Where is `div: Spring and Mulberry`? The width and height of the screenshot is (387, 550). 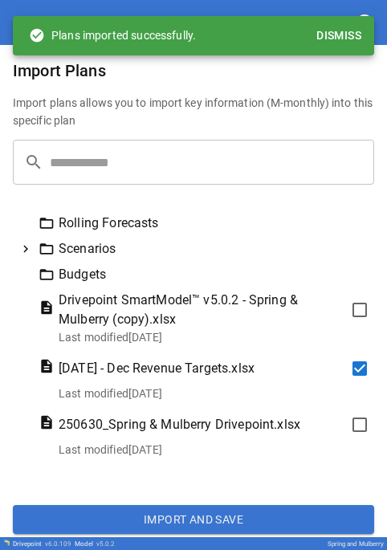
div: Spring and Mulberry is located at coordinates (356, 544).